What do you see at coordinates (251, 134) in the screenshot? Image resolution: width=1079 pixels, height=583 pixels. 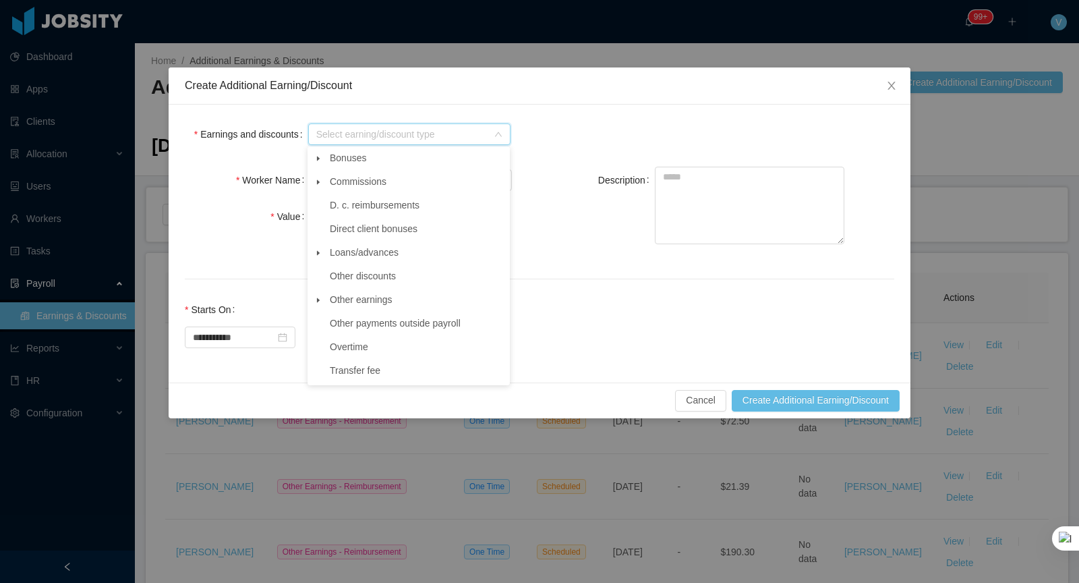 I see `label: Earnings and discounts` at bounding box center [251, 134].